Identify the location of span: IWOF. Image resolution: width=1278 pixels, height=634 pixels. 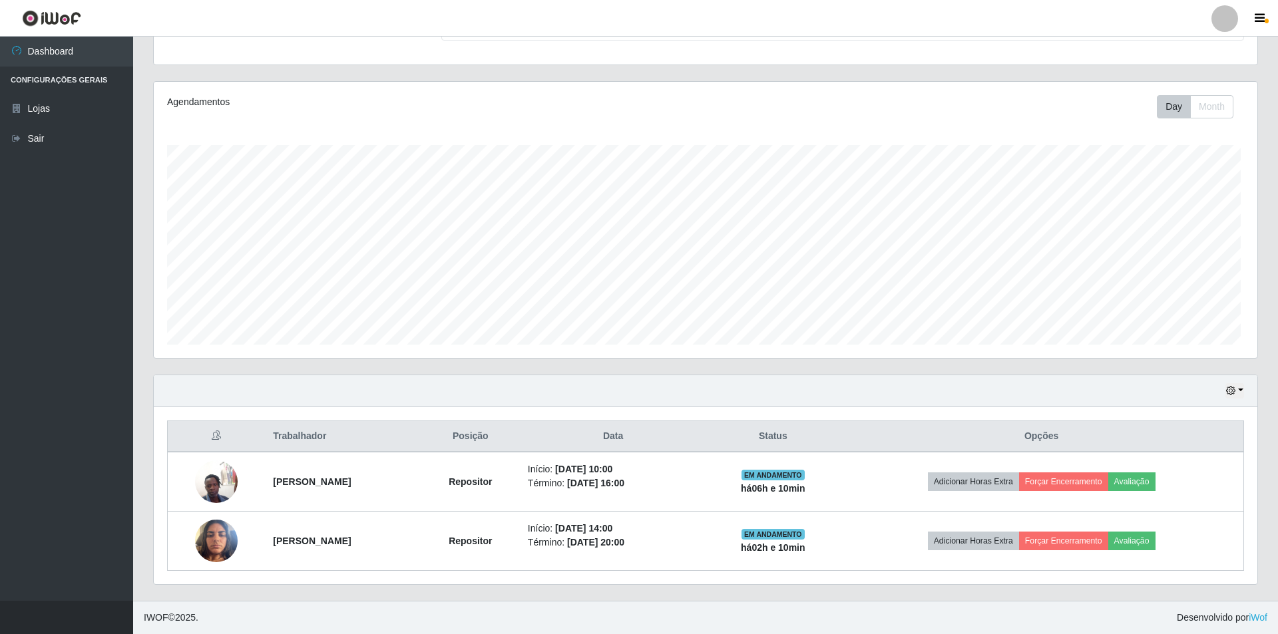
(156, 618).